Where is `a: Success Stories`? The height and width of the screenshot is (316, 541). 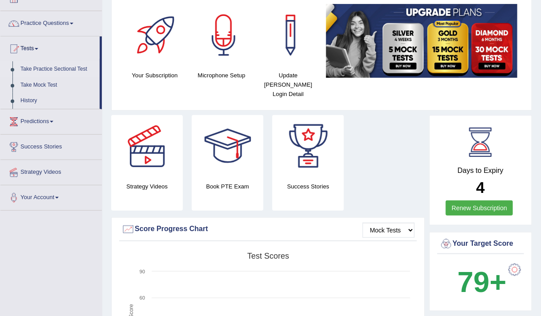 a: Success Stories is located at coordinates (51, 146).